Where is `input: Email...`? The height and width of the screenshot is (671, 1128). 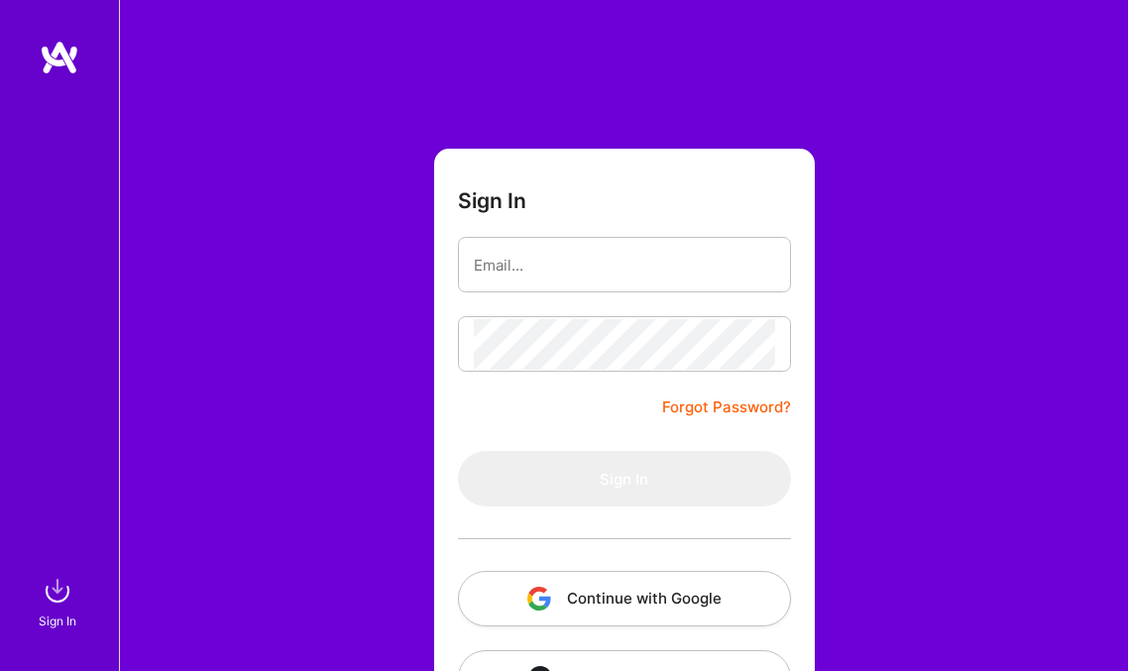
input: Email... is located at coordinates (625, 265).